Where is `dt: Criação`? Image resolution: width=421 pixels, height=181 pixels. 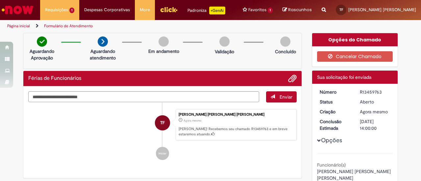 dt: Criação is located at coordinates (335, 112).